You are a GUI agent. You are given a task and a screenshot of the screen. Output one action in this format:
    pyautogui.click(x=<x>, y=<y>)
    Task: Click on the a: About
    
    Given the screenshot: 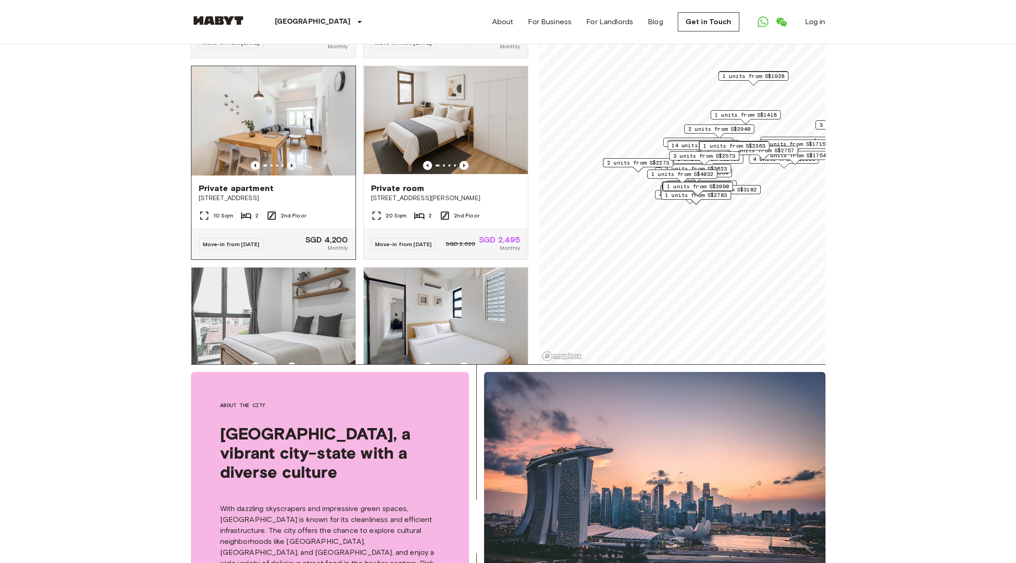 What is the action you would take?
    pyautogui.click(x=503, y=22)
    